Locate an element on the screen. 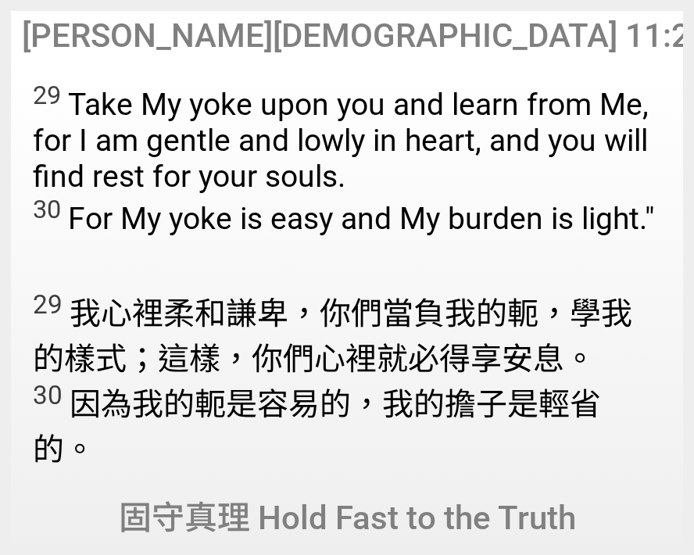 This screenshot has height=555, width=694. span: 我心裡 is located at coordinates (346, 379).